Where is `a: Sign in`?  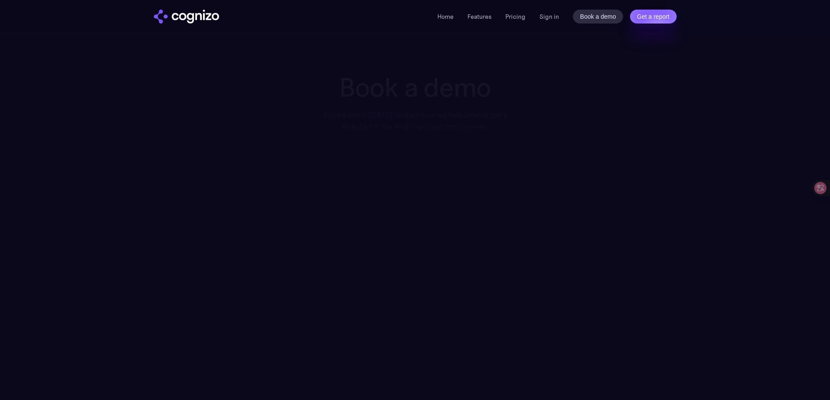
a: Sign in is located at coordinates (549, 17).